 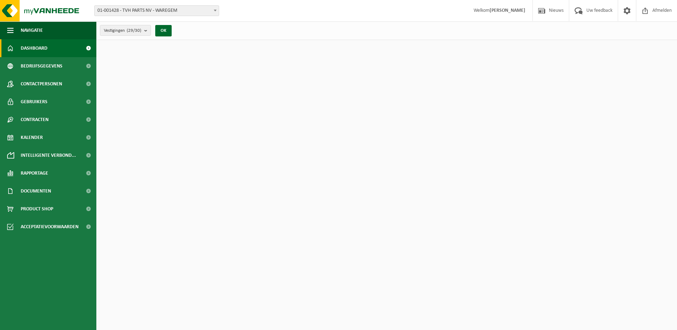 I want to click on count: (29/30), so click(x=134, y=30).